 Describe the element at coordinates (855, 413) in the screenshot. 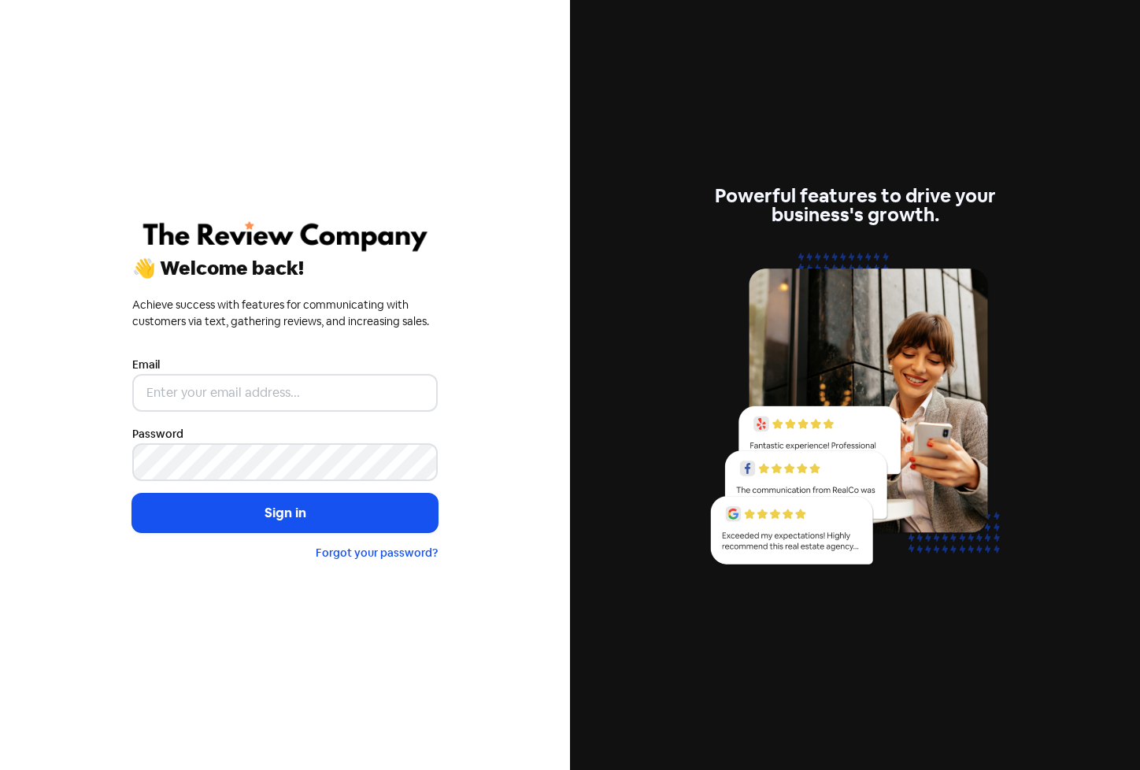

I see `img: reviews` at that location.